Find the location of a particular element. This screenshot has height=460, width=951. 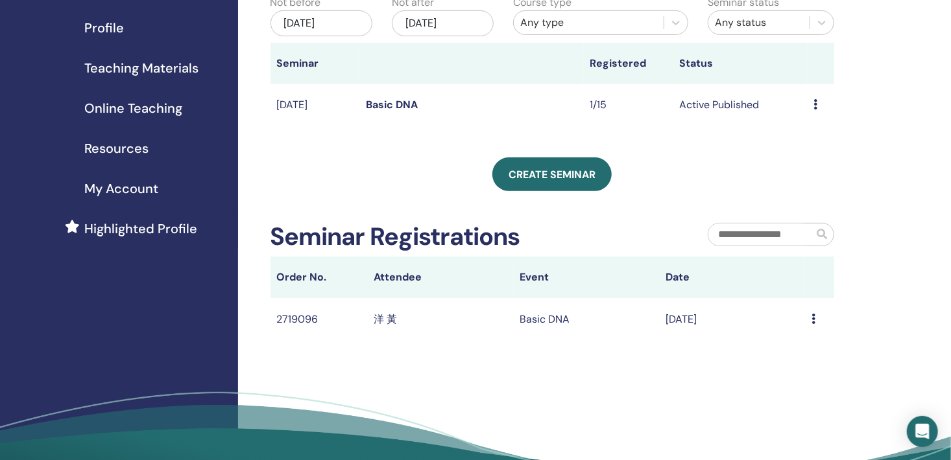

div: Open Intercom Messenger is located at coordinates (922, 432).